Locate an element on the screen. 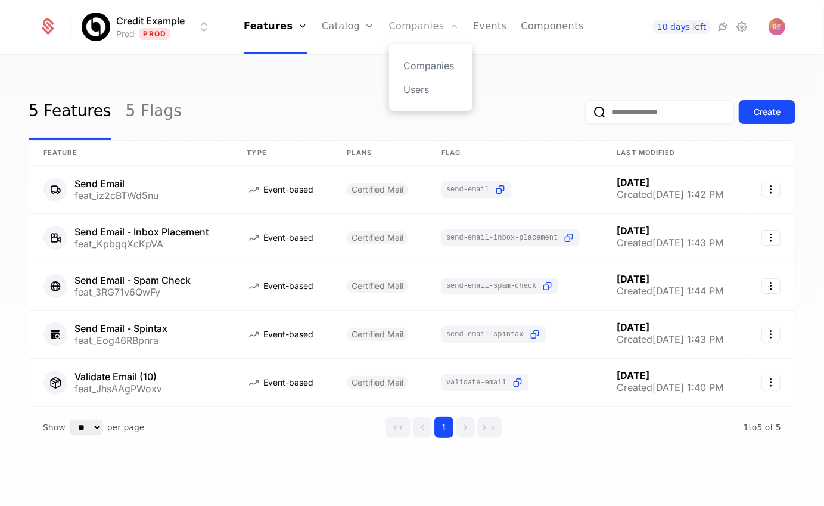 The image size is (824, 506). button: Go to next page is located at coordinates (465, 427).